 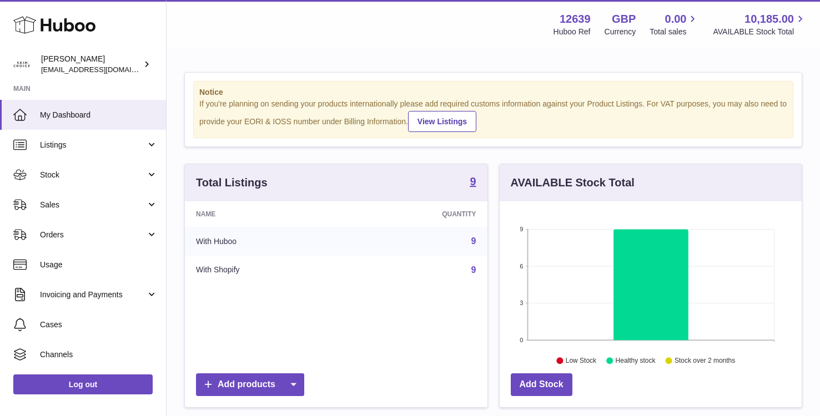 I want to click on span: Invoicing and Payments, so click(x=93, y=295).